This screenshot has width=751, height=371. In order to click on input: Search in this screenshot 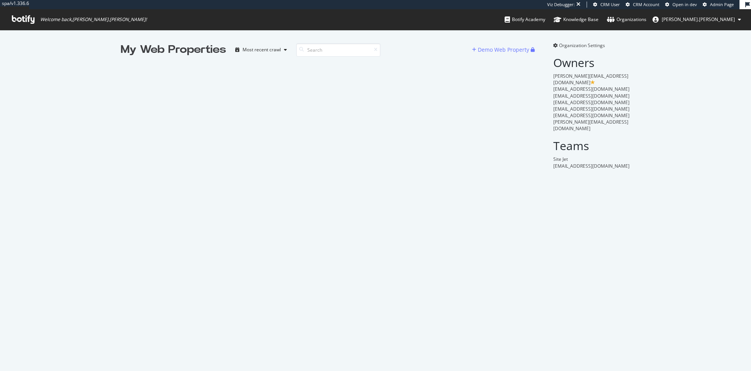, I will do `click(338, 50)`.